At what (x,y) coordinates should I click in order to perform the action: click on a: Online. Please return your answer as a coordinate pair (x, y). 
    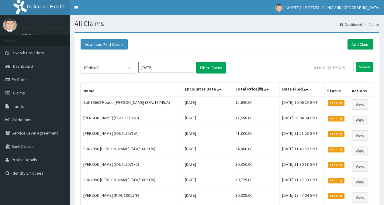
    Looking at the image, I should click on (29, 35).